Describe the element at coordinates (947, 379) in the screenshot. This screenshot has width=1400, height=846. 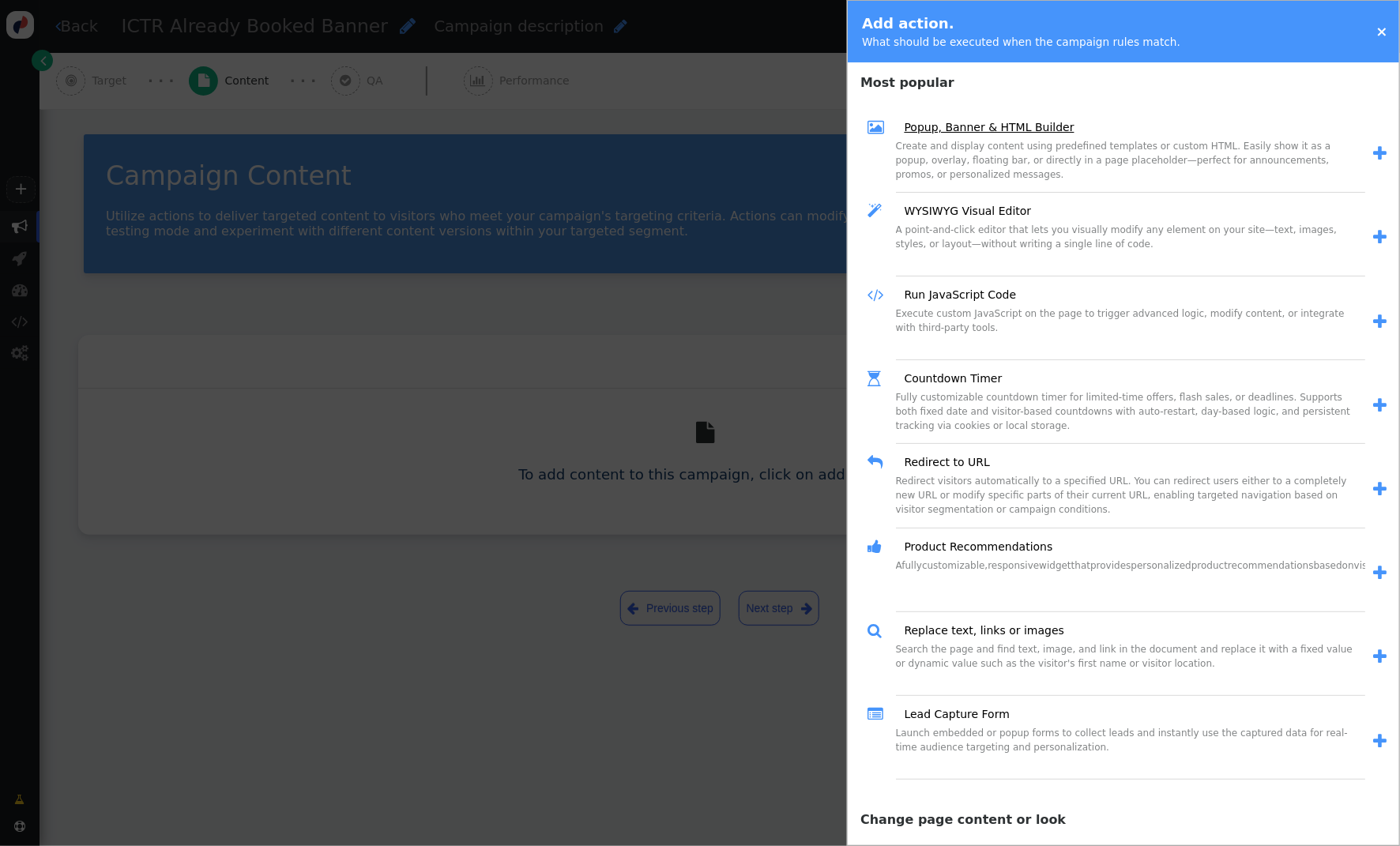
I see `a: Countdown Timer` at that location.